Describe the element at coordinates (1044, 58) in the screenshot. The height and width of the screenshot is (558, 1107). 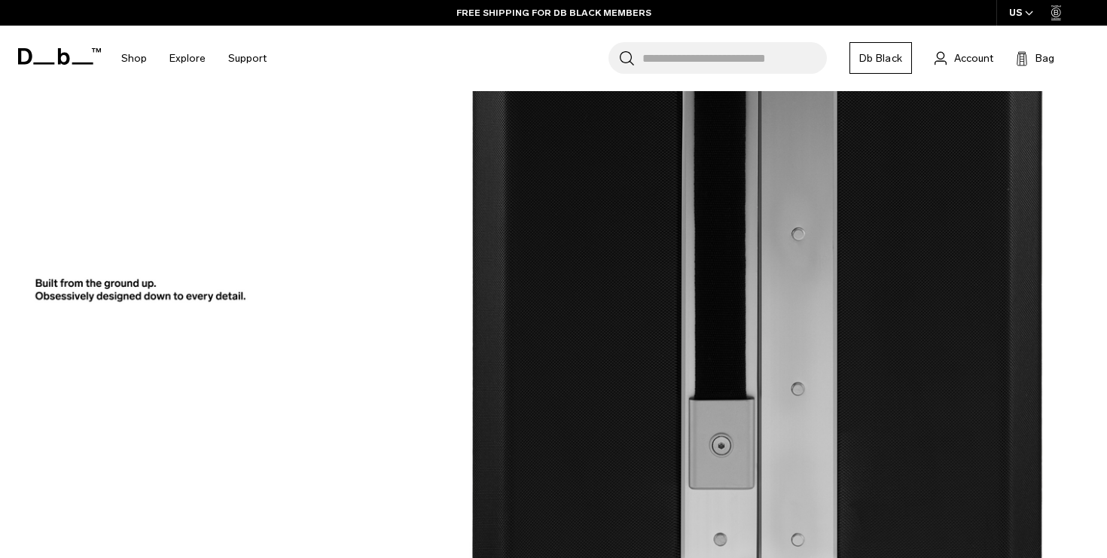
I see `span: Bag` at that location.